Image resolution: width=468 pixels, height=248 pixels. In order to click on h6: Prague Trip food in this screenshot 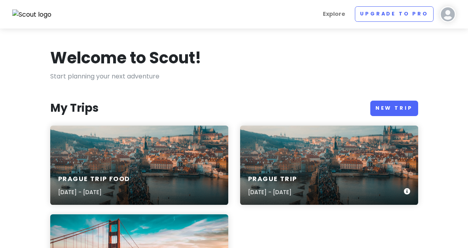, I will do `click(94, 179)`.